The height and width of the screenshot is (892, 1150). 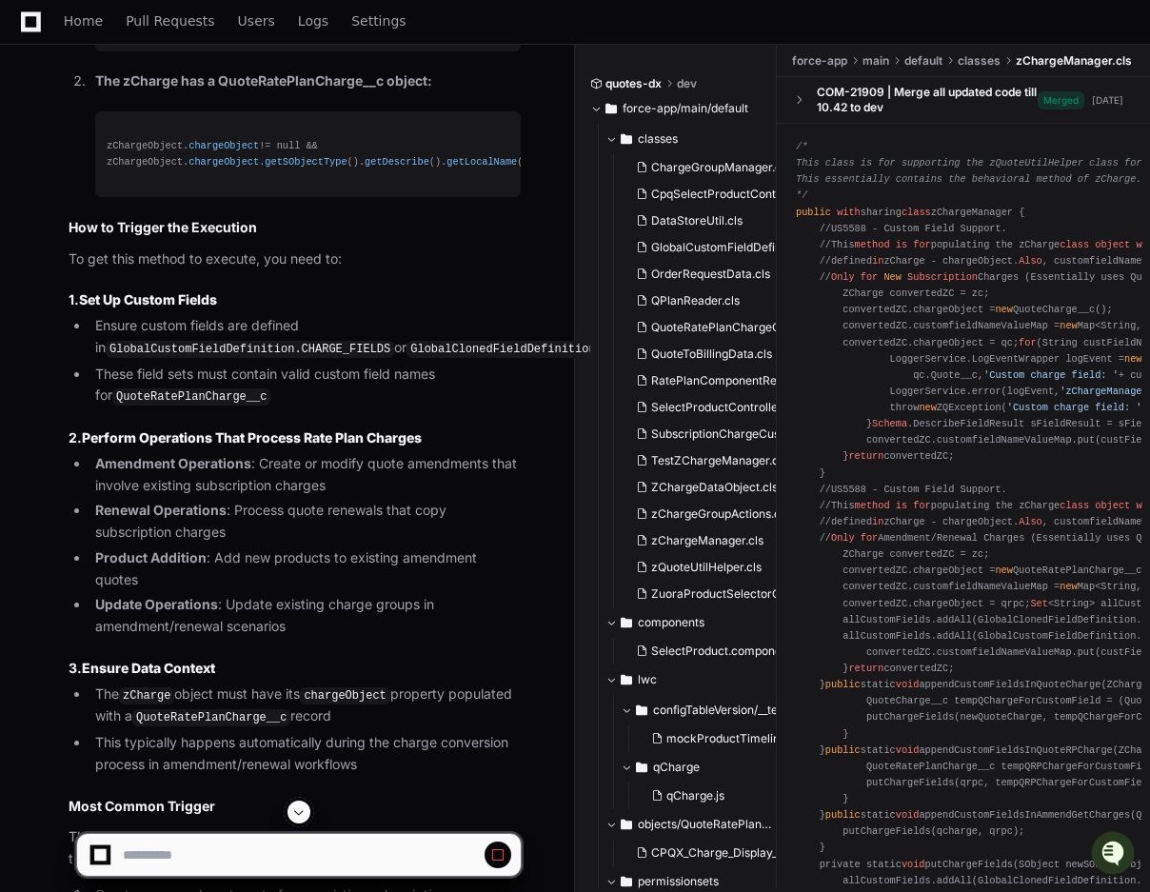 I want to click on span: qCharge, so click(x=676, y=768).